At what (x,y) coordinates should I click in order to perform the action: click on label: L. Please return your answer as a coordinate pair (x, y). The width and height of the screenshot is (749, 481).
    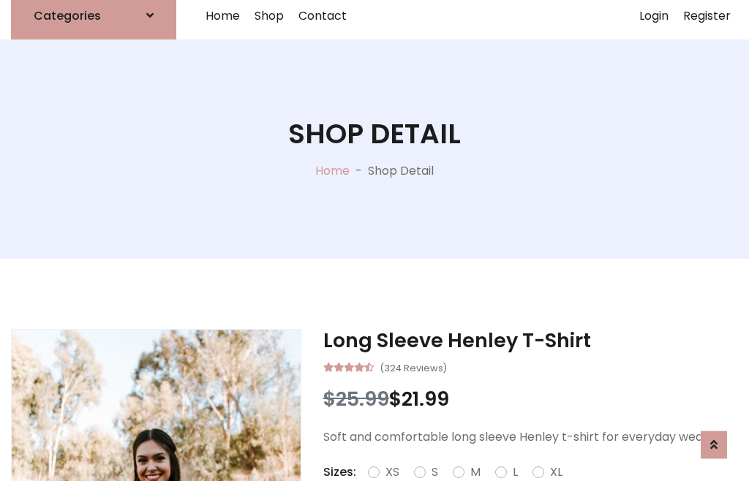
    Looking at the image, I should click on (515, 472).